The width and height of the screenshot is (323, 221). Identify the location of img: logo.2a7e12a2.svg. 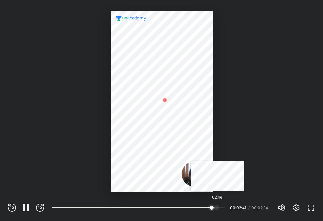
(131, 18).